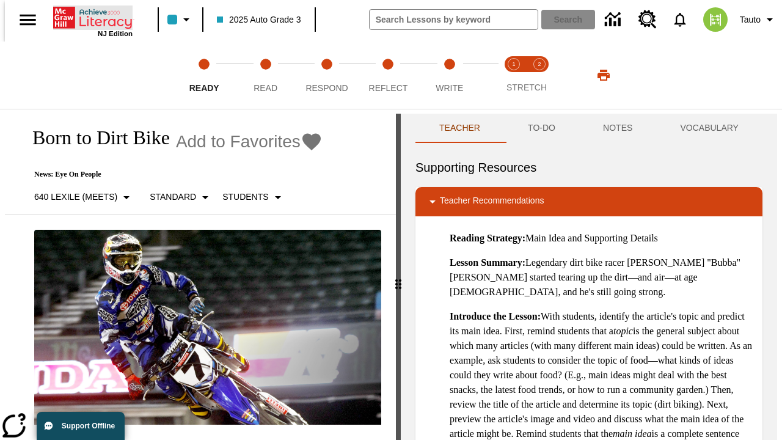 The image size is (782, 440). I want to click on button: Stretch Respond step 2 of 2, so click(540, 75).